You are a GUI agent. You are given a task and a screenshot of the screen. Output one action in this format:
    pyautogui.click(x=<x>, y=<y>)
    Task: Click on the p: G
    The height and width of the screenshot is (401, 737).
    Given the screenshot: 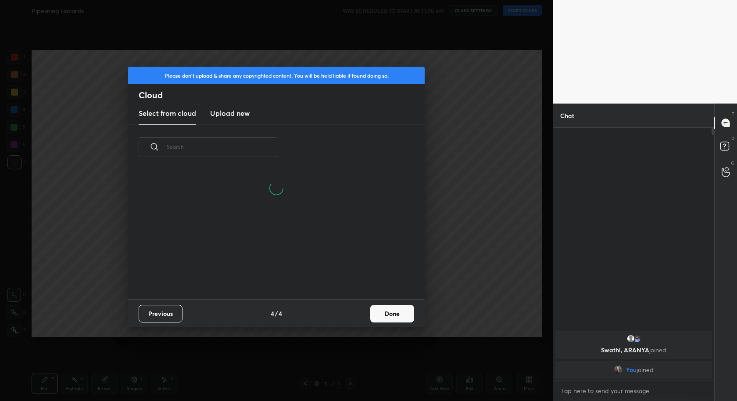 What is the action you would take?
    pyautogui.click(x=732, y=163)
    